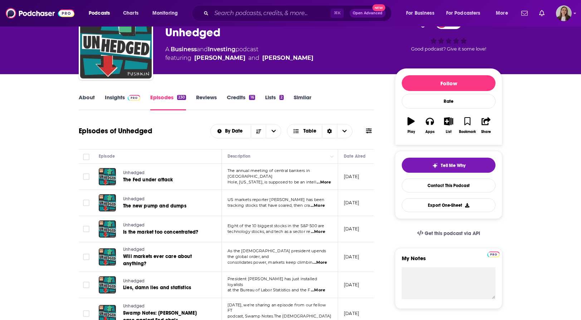 The height and width of the screenshot is (320, 581). I want to click on button: Share, so click(486, 125).